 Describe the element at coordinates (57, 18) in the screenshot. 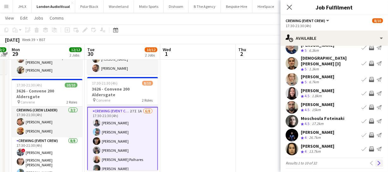

I see `span: Comms` at that location.